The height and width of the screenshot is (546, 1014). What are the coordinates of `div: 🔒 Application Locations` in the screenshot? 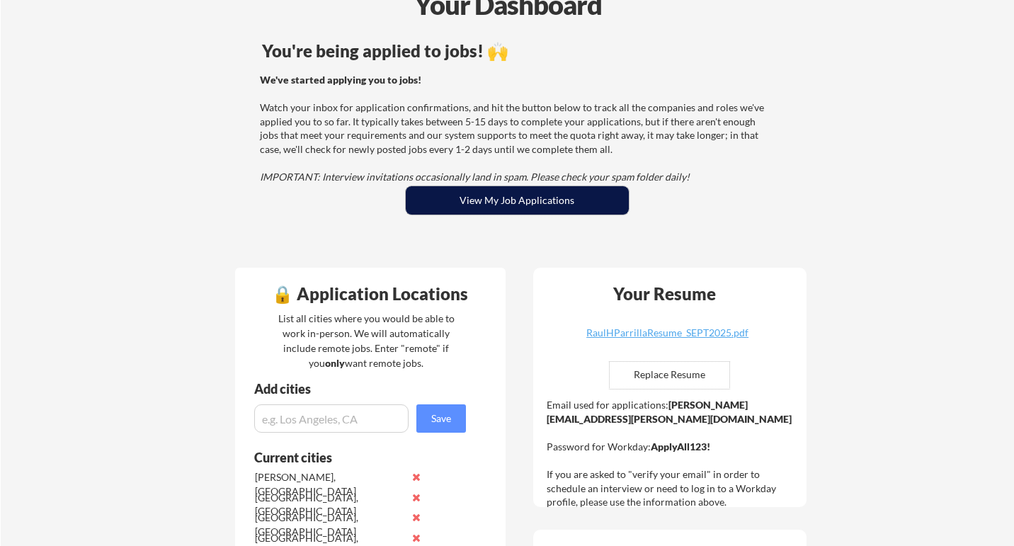 It's located at (370, 294).